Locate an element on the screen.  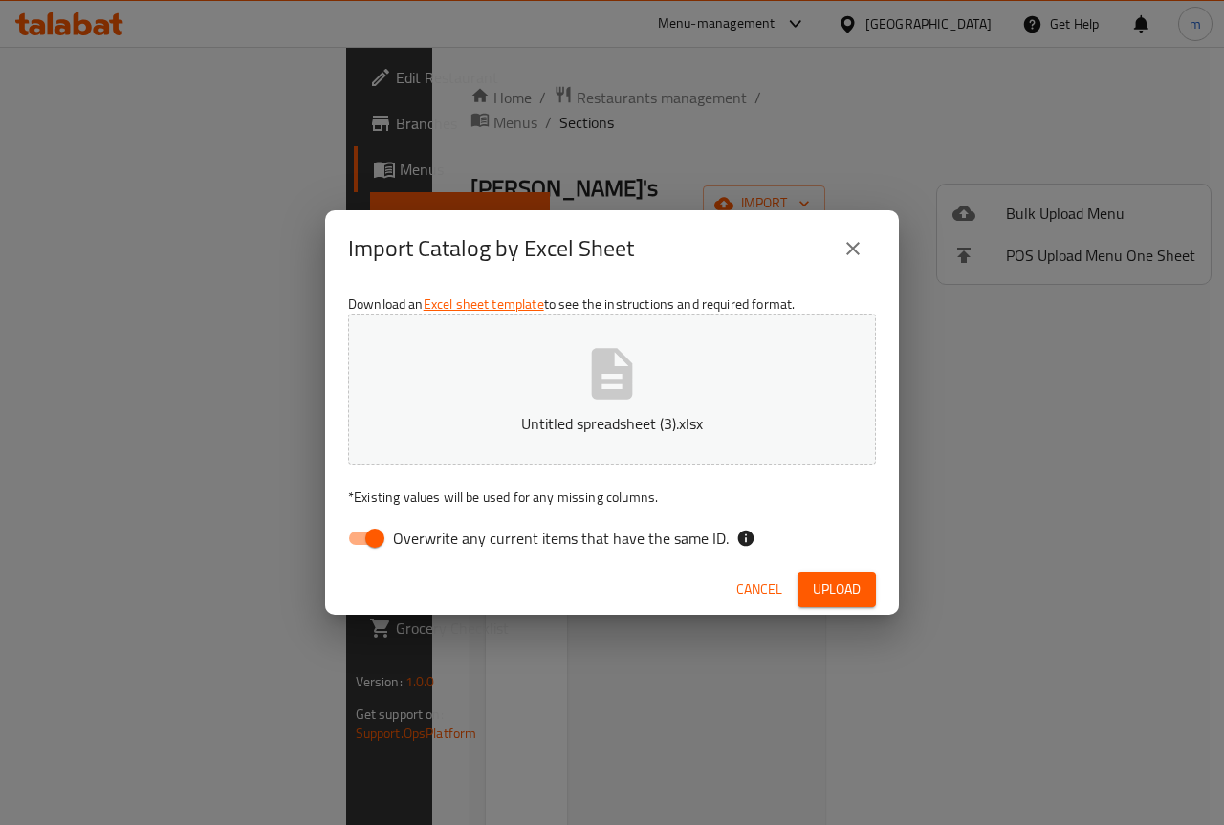
h2: Import Catalog by Excel Sheet is located at coordinates (491, 249).